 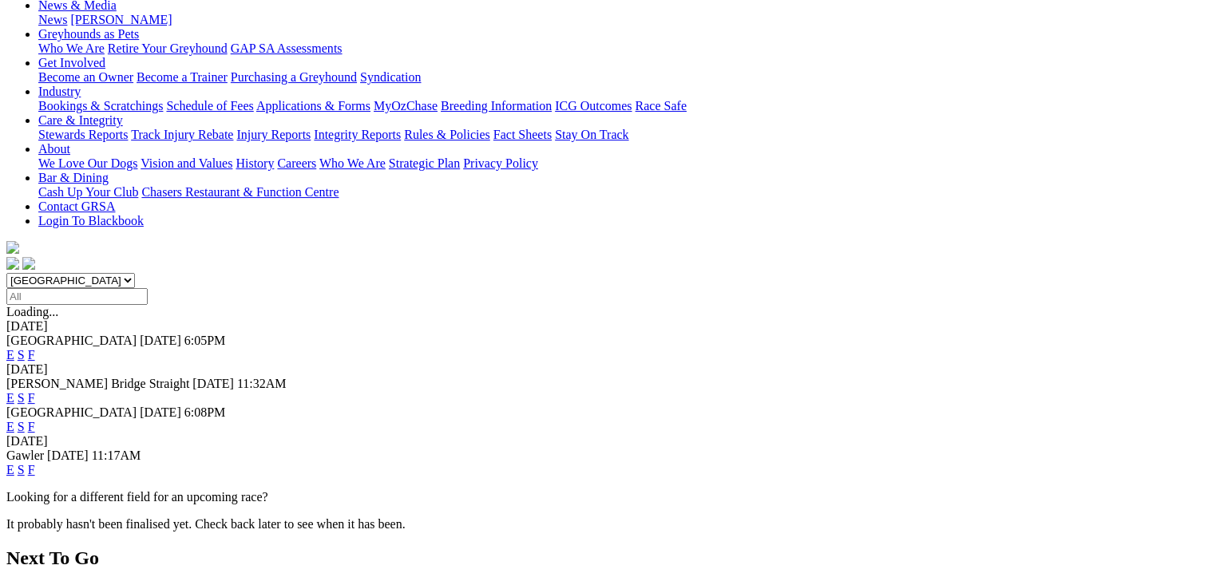 What do you see at coordinates (496, 105) in the screenshot?
I see `a: Breeding Information` at bounding box center [496, 105].